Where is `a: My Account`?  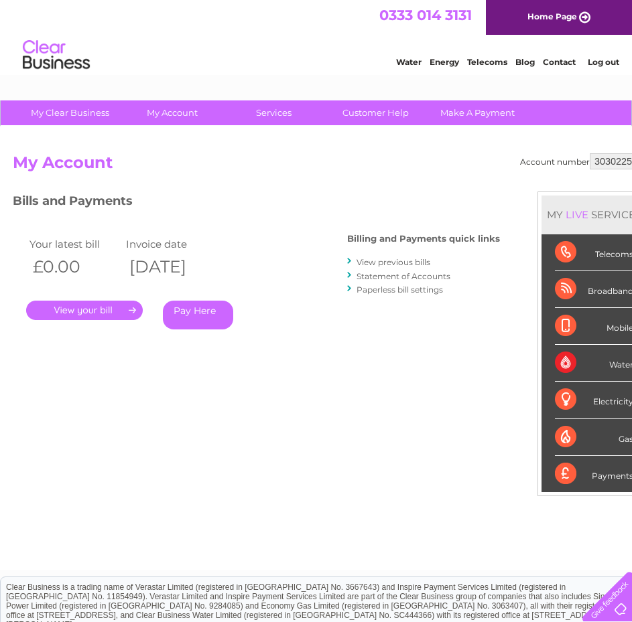 a: My Account is located at coordinates (171, 113).